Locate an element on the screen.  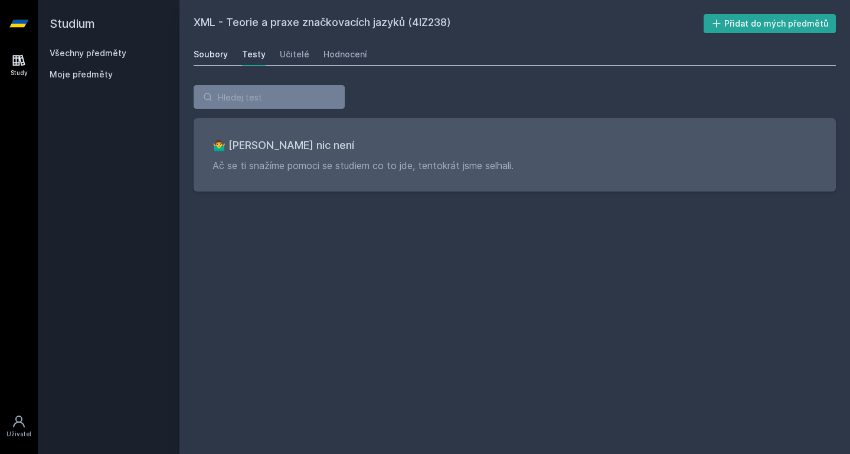
span: Moje předměty is located at coordinates (81, 74).